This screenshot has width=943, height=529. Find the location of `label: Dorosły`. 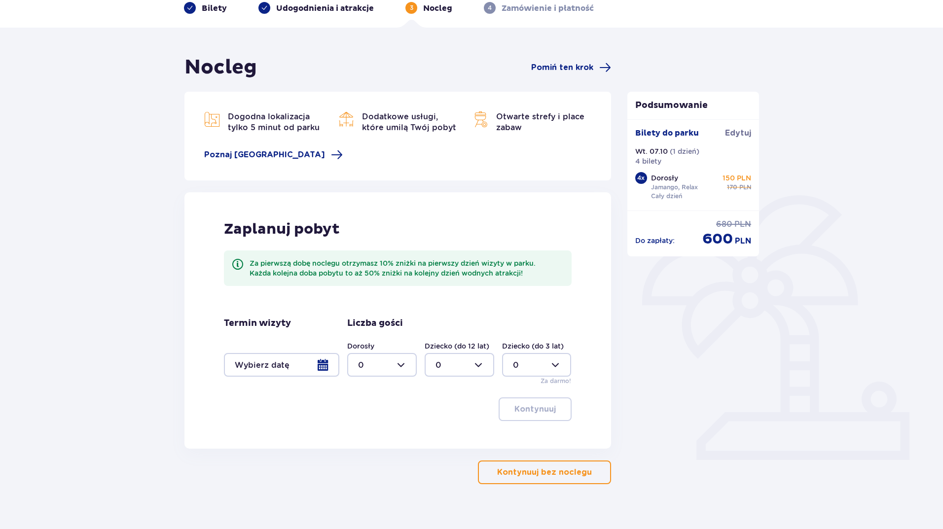

label: Dorosły is located at coordinates (361, 346).